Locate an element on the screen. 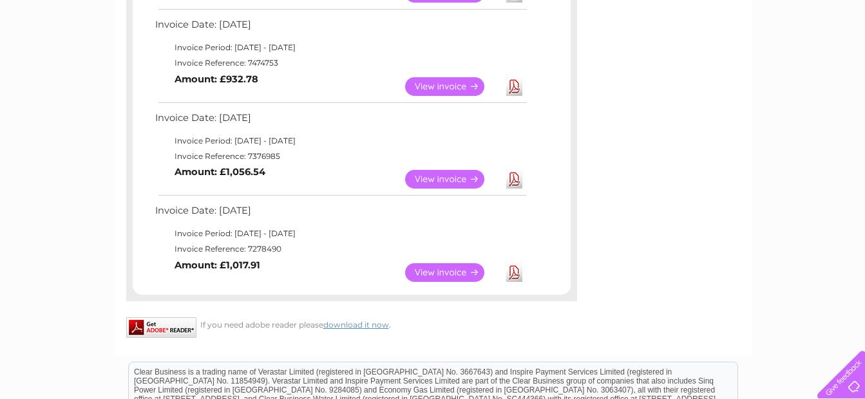 This screenshot has height=399, width=865. b: Amount: £1,056.54 is located at coordinates (220, 172).